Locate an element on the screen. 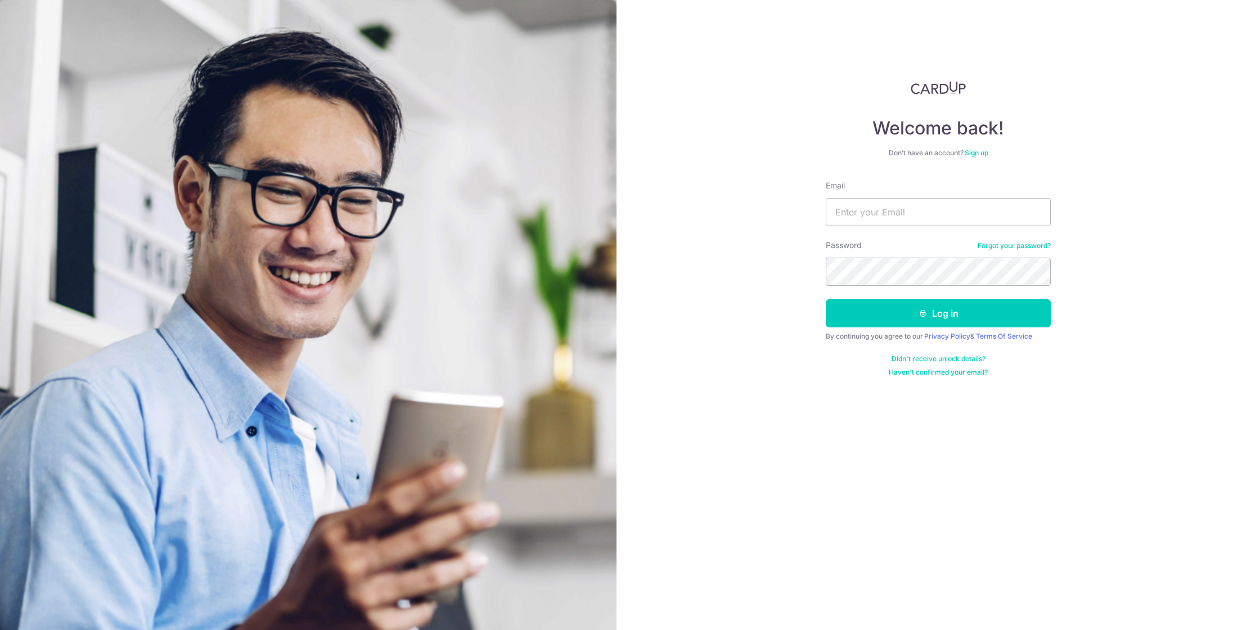  img: CardUp Logo is located at coordinates (938, 88).